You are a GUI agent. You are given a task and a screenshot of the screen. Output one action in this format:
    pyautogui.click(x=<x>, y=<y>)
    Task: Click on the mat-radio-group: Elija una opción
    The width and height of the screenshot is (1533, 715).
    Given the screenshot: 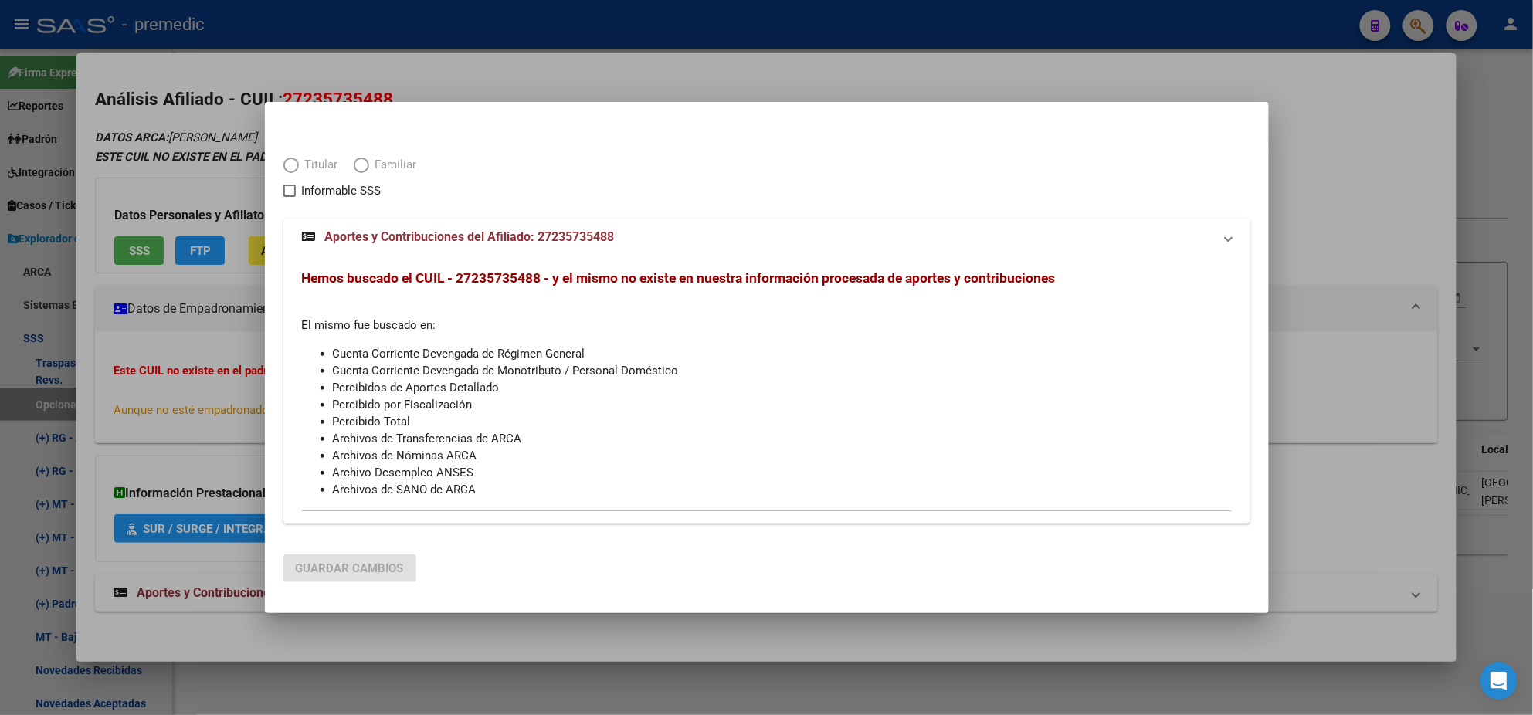 What is the action you would take?
    pyautogui.click(x=358, y=168)
    